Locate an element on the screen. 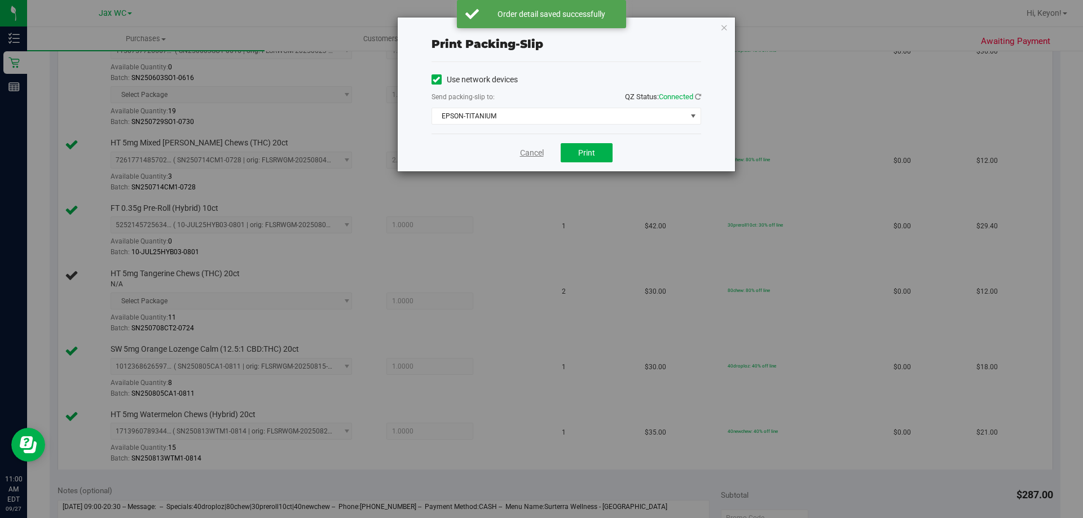 The image size is (1083, 518). label: Use network devices is located at coordinates (474, 80).